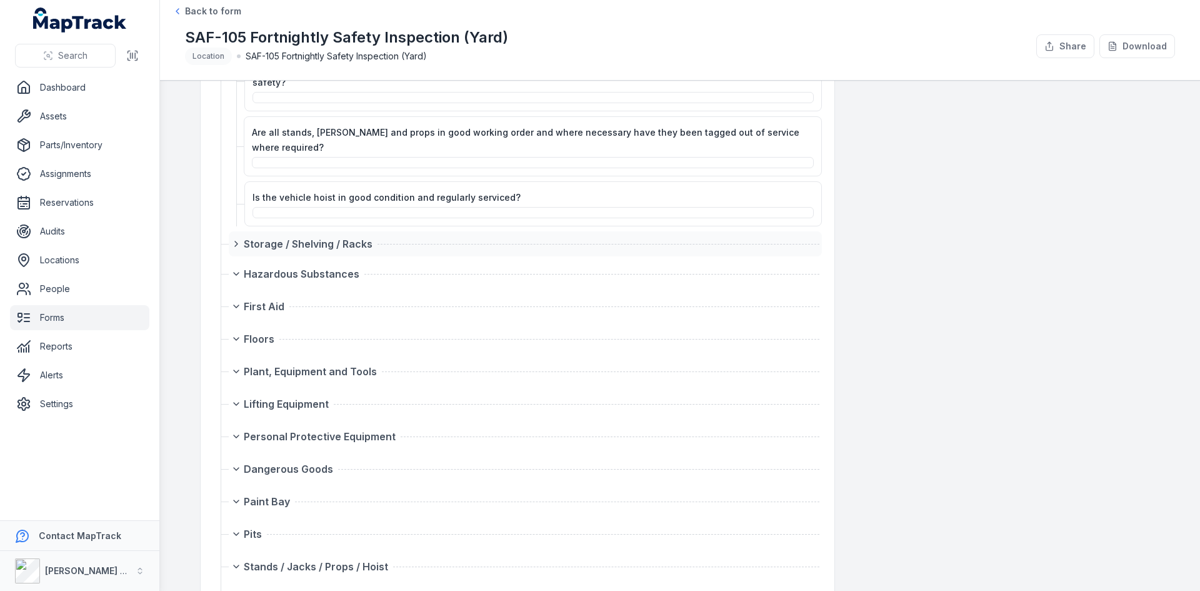 This screenshot has width=1200, height=591. Describe the element at coordinates (319, 436) in the screenshot. I see `span: Personal Protective Equipment` at that location.